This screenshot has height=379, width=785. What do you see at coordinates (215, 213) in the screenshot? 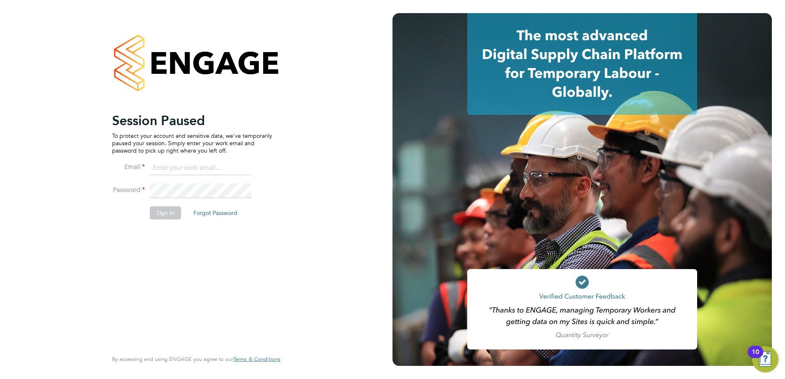
I see `button: Forgot Password` at bounding box center [215, 213].